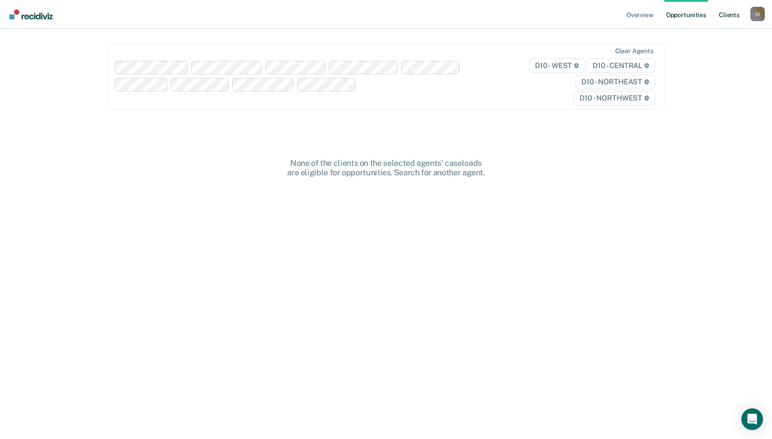  What do you see at coordinates (614, 98) in the screenshot?
I see `span: D10 - NORTHWEST` at bounding box center [614, 98].